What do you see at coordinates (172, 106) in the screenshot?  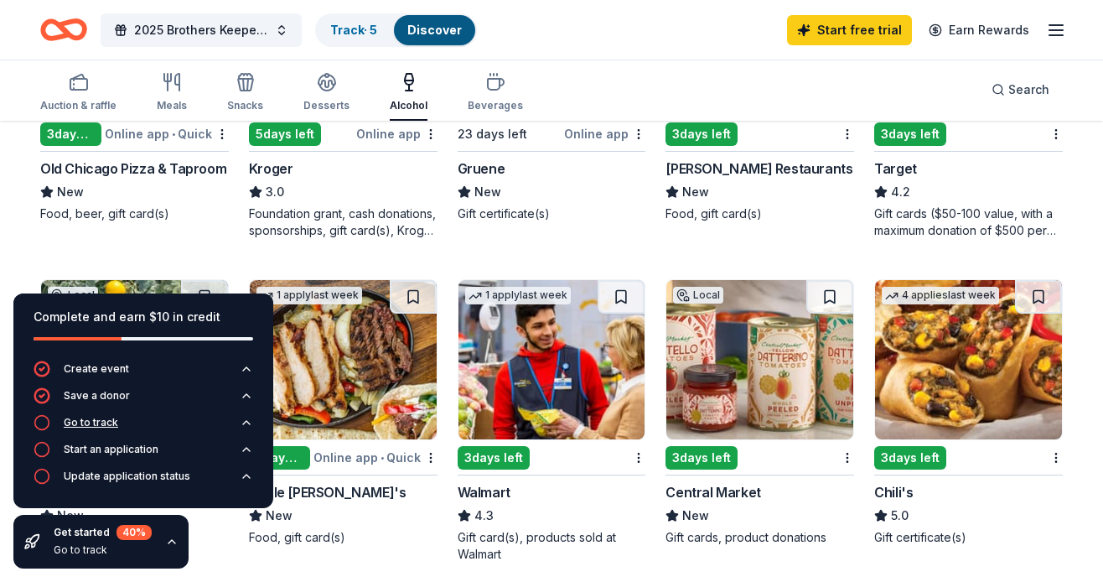 I see `div: Meals` at bounding box center [172, 106].